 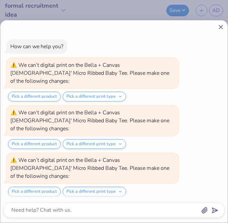 I want to click on div: How can we help you?, so click(x=37, y=47).